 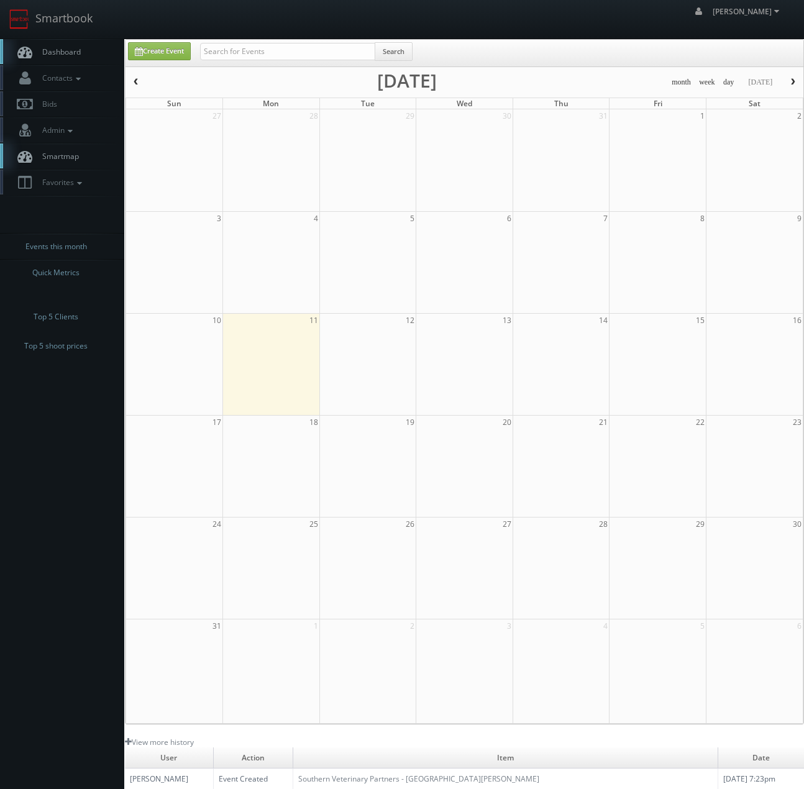 What do you see at coordinates (56, 130) in the screenshot?
I see `span: Admin` at bounding box center [56, 130].